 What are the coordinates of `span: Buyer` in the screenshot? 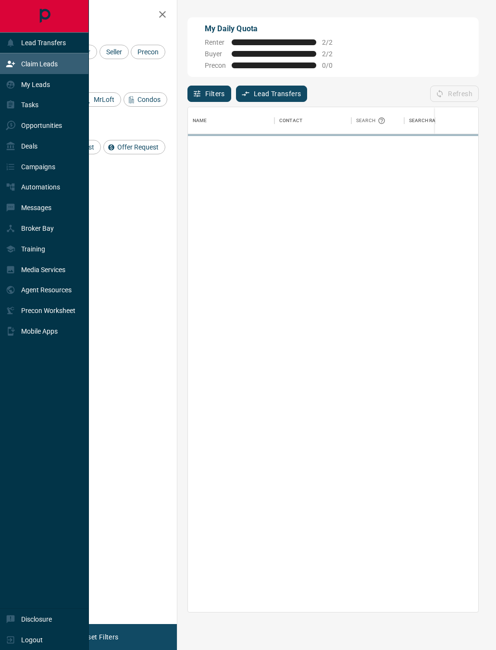 It's located at (215, 54).